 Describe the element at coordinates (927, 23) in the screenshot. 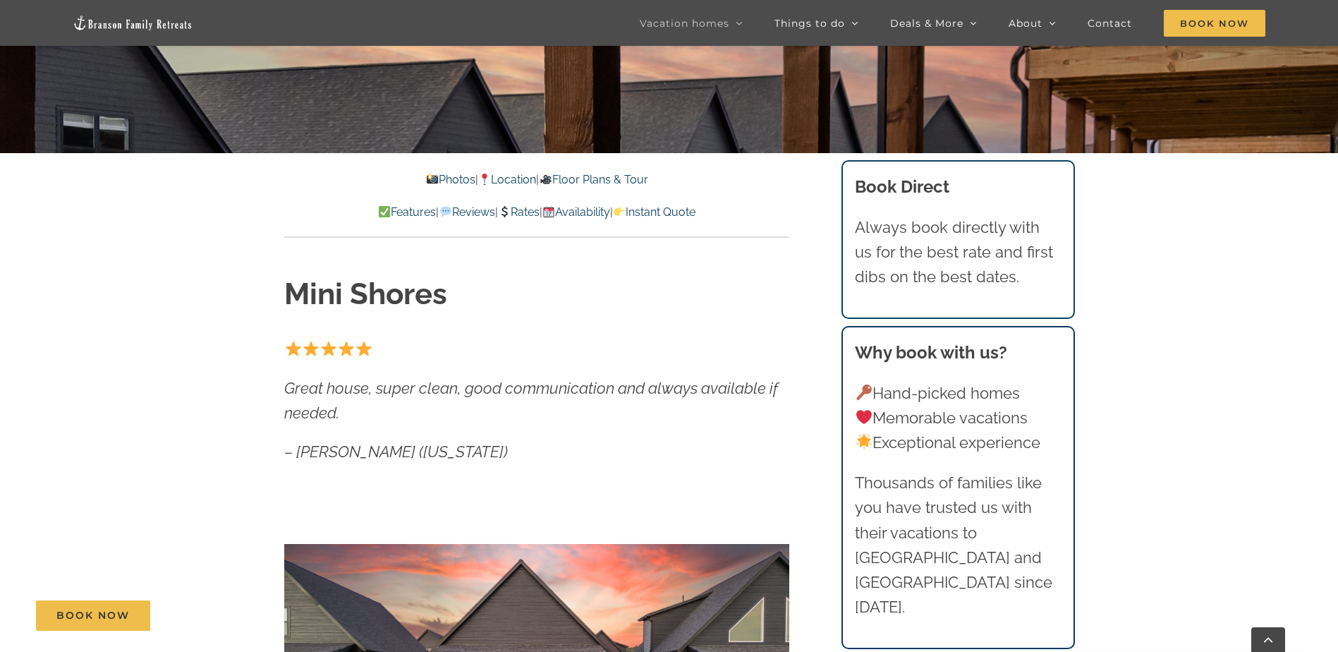

I see `span: Deals & More` at that location.